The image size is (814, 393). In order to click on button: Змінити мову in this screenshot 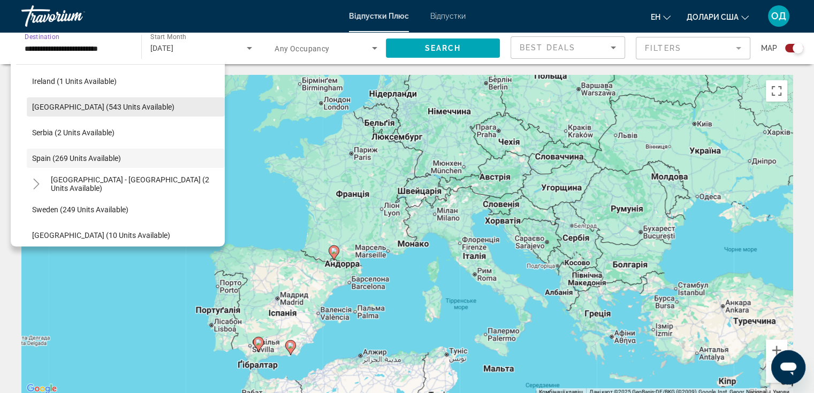, I will do `click(661, 17)`.